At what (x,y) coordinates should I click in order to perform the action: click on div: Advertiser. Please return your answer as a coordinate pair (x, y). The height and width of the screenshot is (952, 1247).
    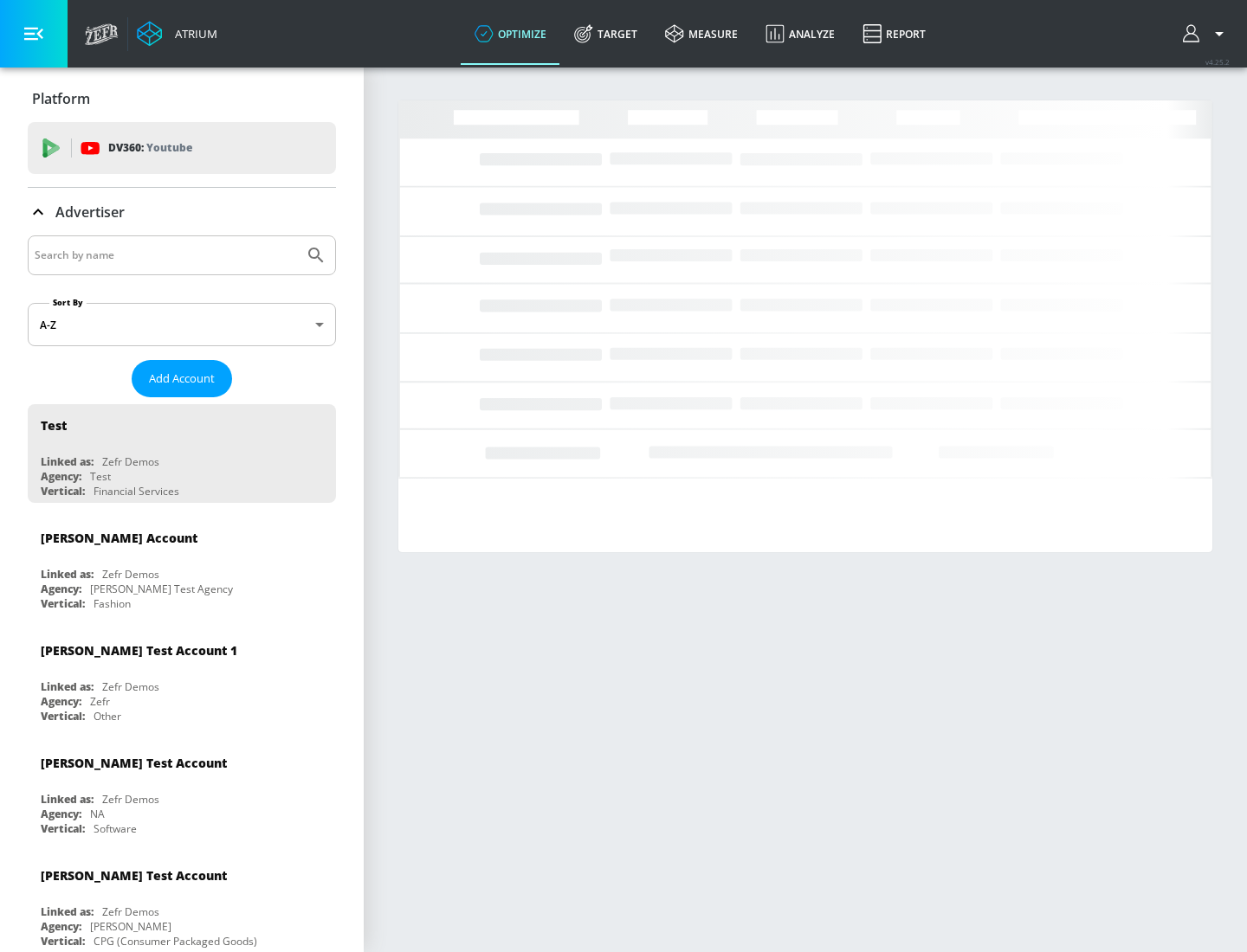
    Looking at the image, I should click on (182, 212).